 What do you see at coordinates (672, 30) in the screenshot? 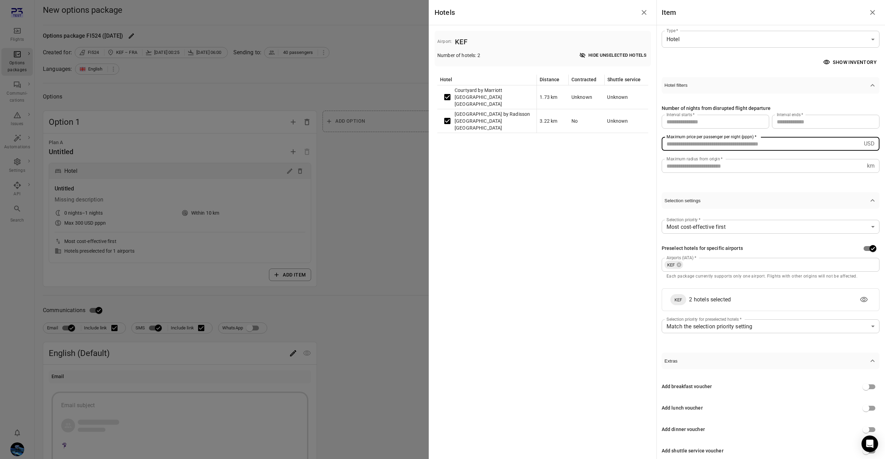
I see `label: Type` at bounding box center [672, 30].